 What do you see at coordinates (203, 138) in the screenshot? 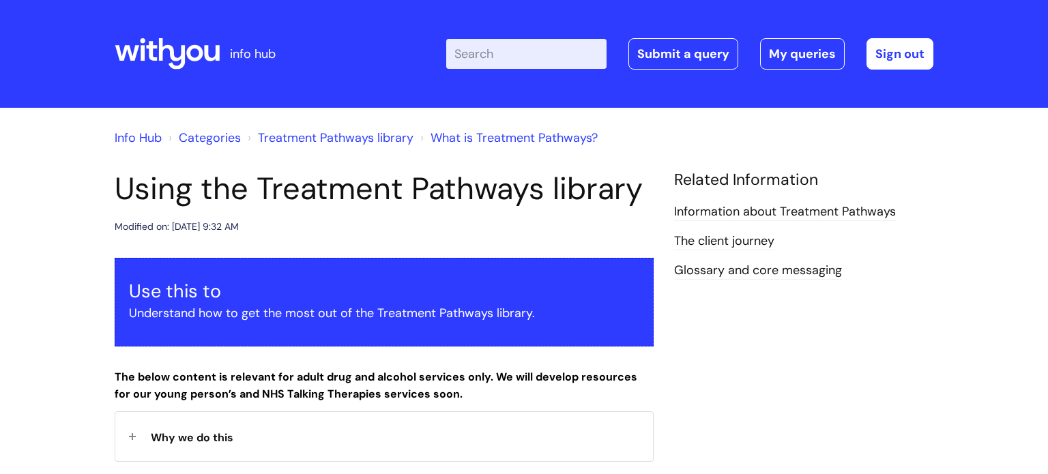
I see `li: Solution home` at bounding box center [203, 138].